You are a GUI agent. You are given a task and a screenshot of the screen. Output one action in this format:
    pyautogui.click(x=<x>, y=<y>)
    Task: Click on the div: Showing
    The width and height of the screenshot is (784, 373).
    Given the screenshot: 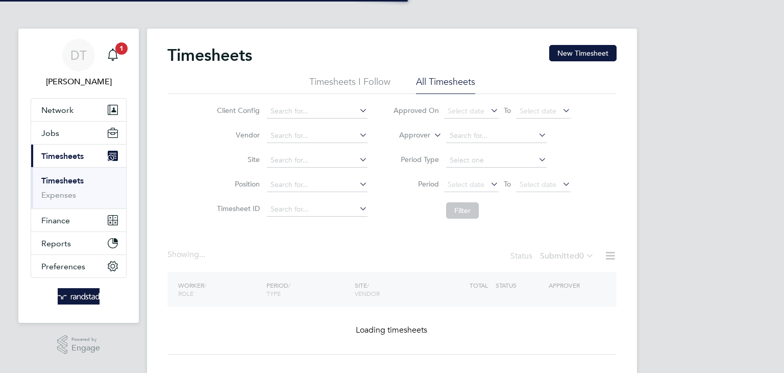 What is the action you would take?
    pyautogui.click(x=187, y=254)
    